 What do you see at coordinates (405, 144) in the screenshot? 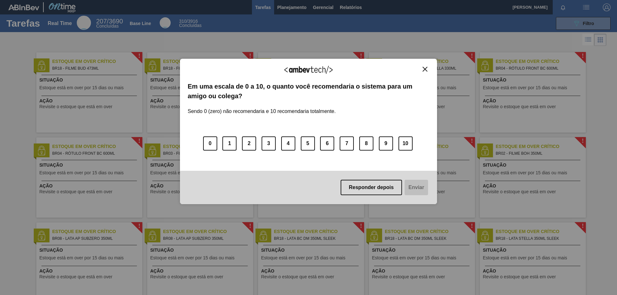
I see `button: 10` at bounding box center [405, 144].